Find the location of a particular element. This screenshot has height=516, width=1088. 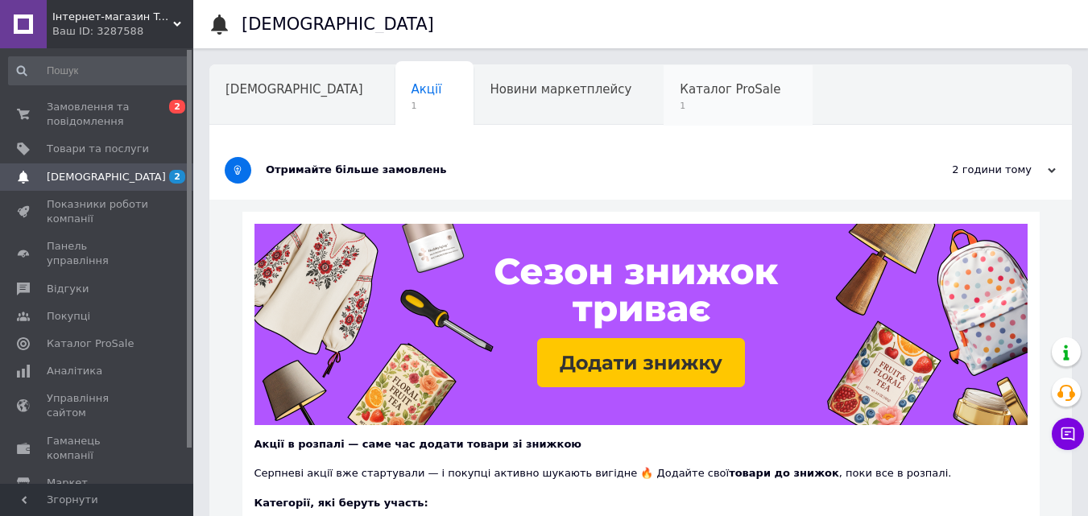

span: Гаманець компанії is located at coordinates (97, 448).